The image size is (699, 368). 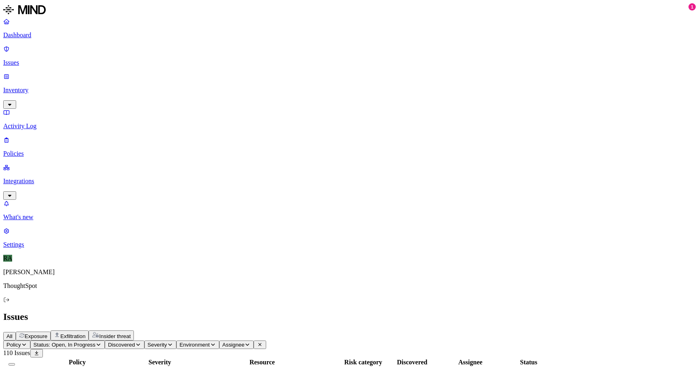 I want to click on button: Select all, so click(x=12, y=364).